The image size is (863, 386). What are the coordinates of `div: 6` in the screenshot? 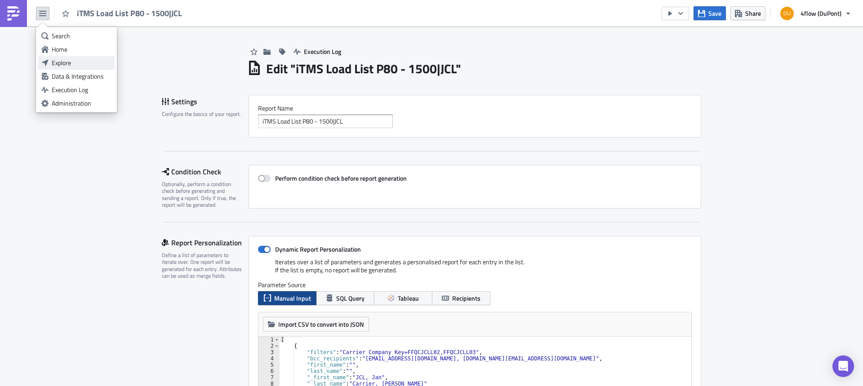 It's located at (269, 371).